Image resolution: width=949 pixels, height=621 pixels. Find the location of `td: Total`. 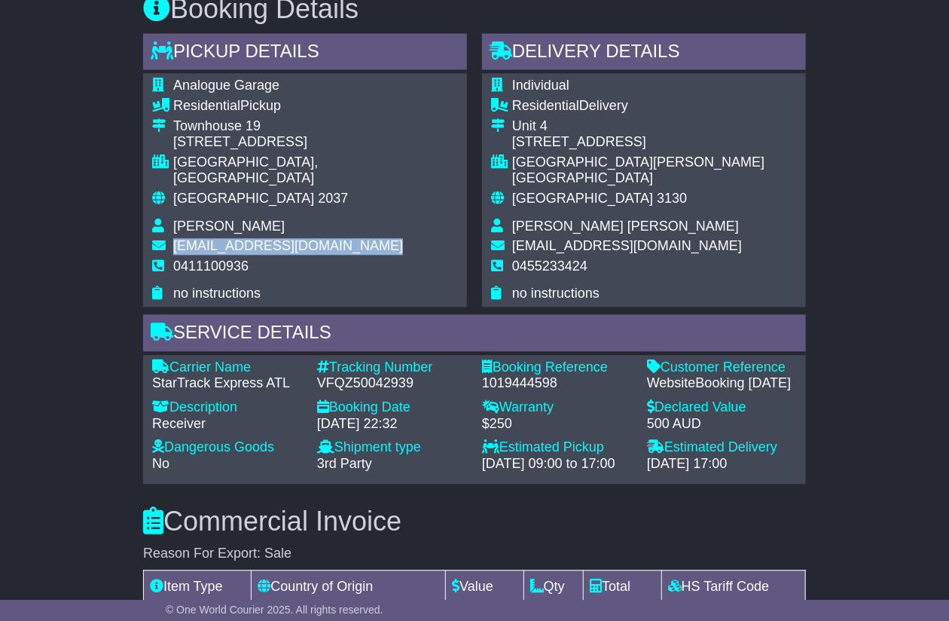

td: Total is located at coordinates (623, 586).